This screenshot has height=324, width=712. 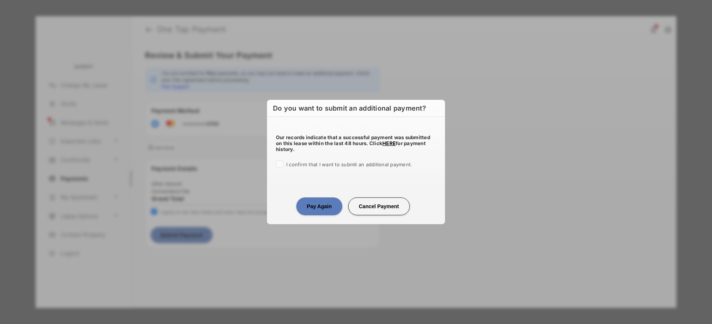 I want to click on h5: Our records indicate that a successful payment was submitted on this lease within the last 48 hou..., so click(x=356, y=143).